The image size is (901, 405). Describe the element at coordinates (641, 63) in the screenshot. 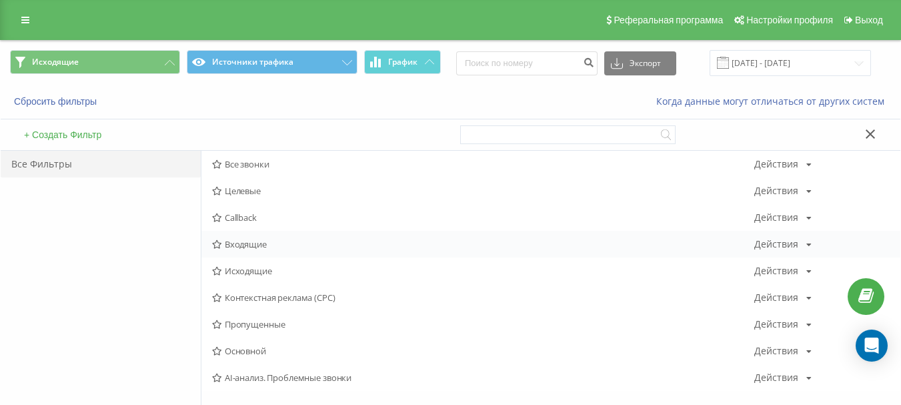

I see `button: Экспорт` at that location.